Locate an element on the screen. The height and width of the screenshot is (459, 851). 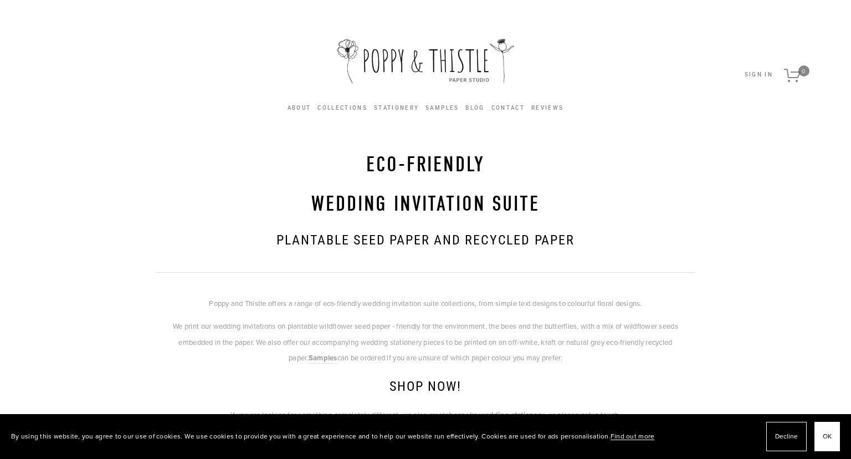
span: Sign In is located at coordinates (758, 74).